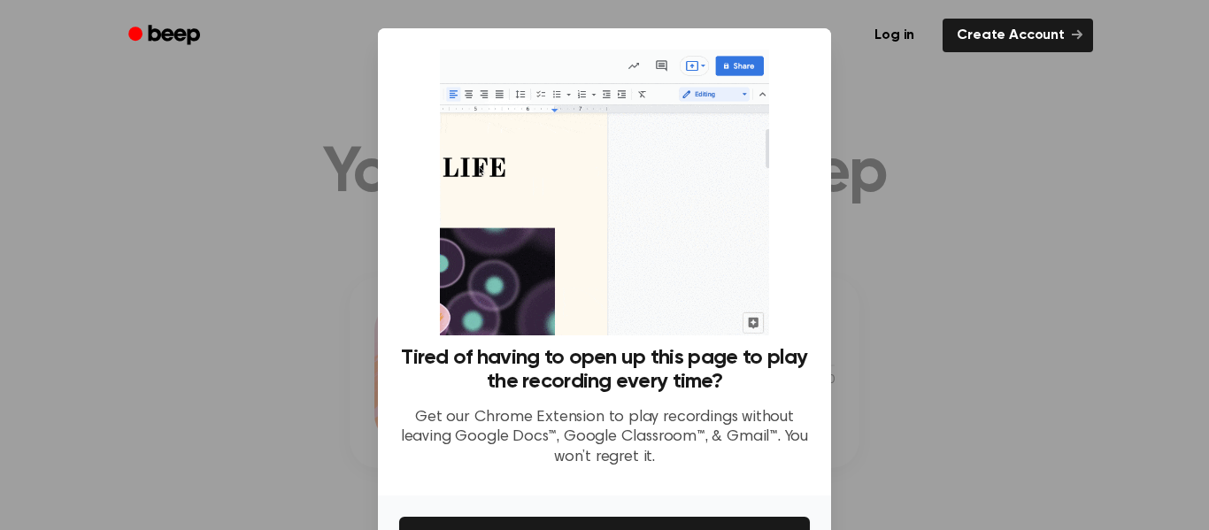 Image resolution: width=1209 pixels, height=530 pixels. What do you see at coordinates (603, 192) in the screenshot?
I see `img: Beep extension in action` at bounding box center [603, 192].